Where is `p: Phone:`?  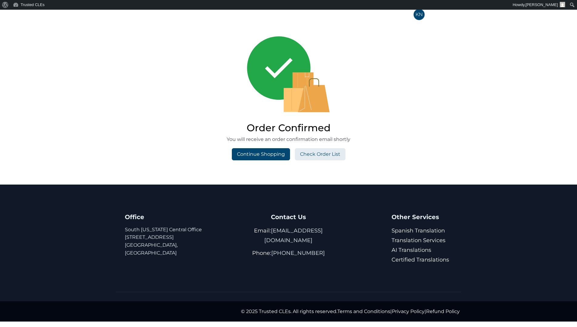
p: Phone: is located at coordinates (289, 253).